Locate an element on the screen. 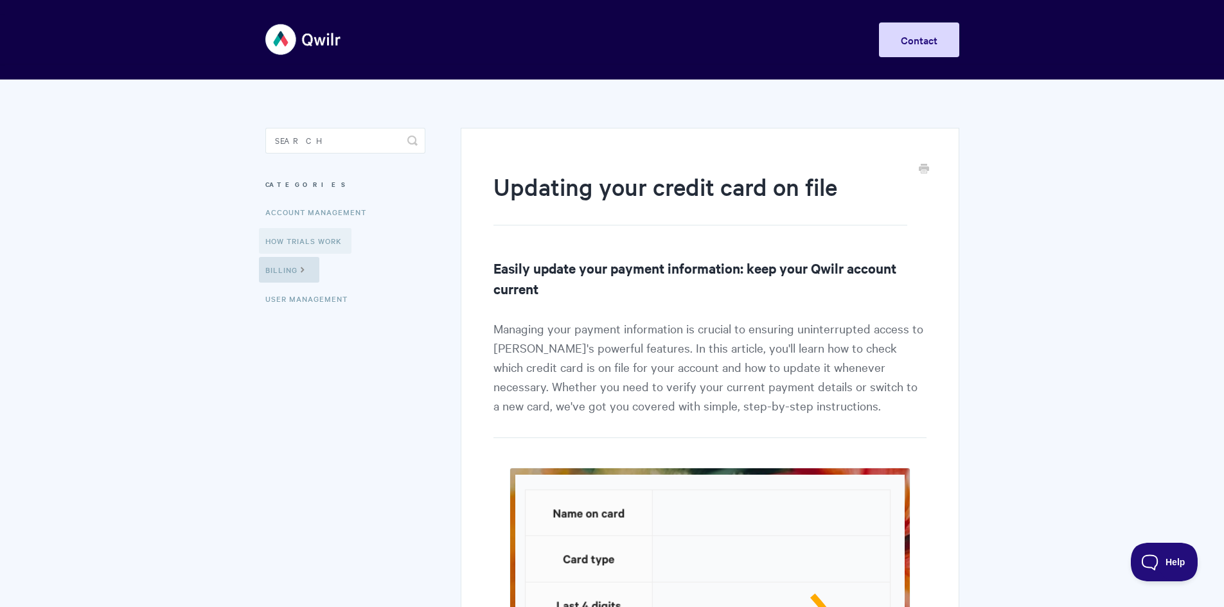  a: How Trials Work is located at coordinates (305, 241).